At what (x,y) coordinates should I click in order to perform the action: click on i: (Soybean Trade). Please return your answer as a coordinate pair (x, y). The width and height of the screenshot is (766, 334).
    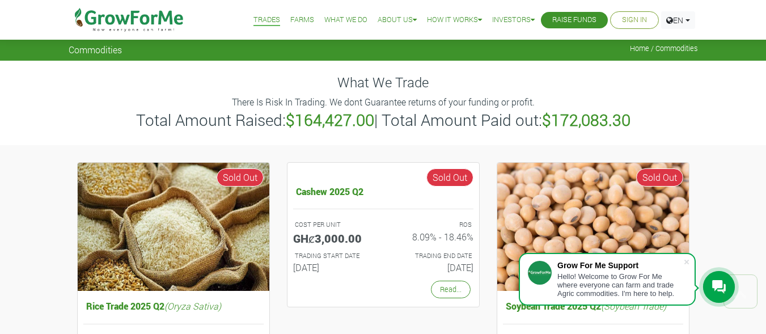
    Looking at the image, I should click on (633, 305).